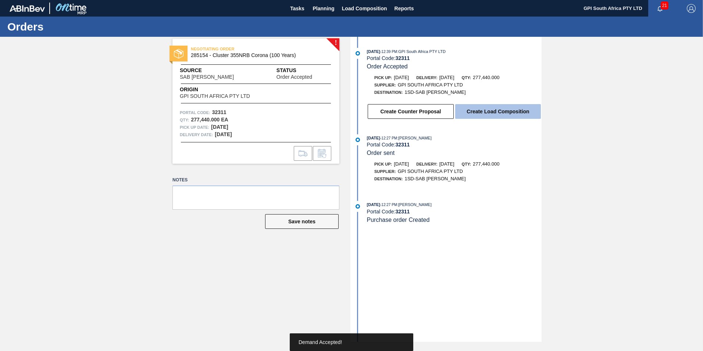 The image size is (703, 351). What do you see at coordinates (364, 8) in the screenshot?
I see `span: Load Composition` at bounding box center [364, 8].